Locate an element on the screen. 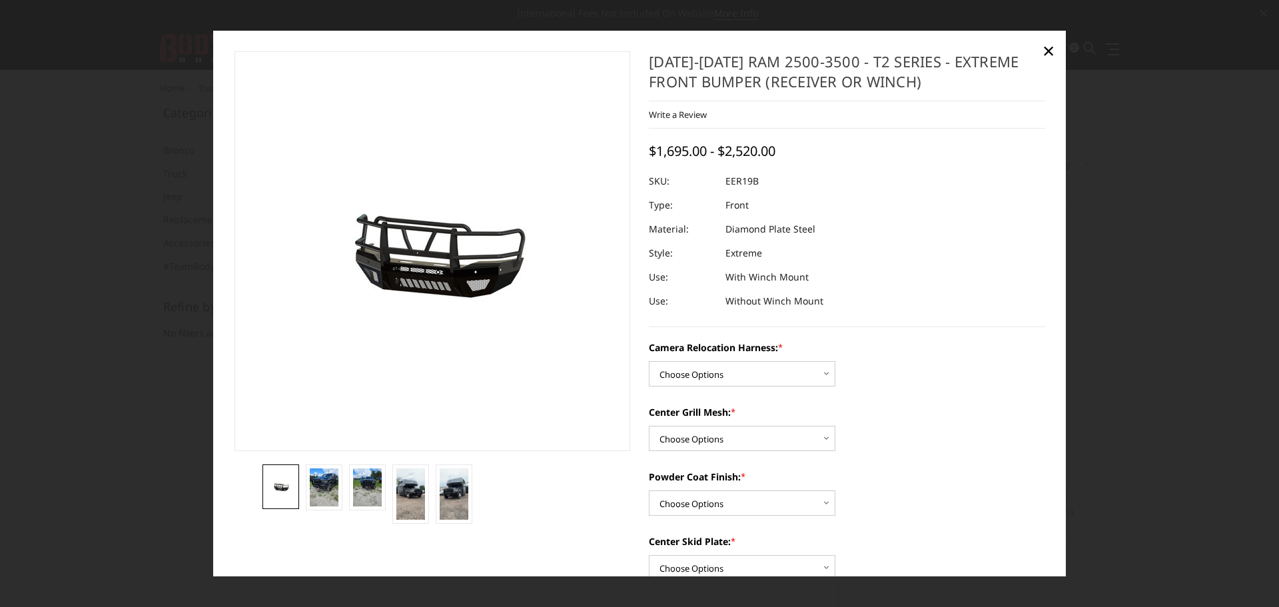 This screenshot has height=607, width=1279. label: Center Grill Mesh: is located at coordinates (847, 412).